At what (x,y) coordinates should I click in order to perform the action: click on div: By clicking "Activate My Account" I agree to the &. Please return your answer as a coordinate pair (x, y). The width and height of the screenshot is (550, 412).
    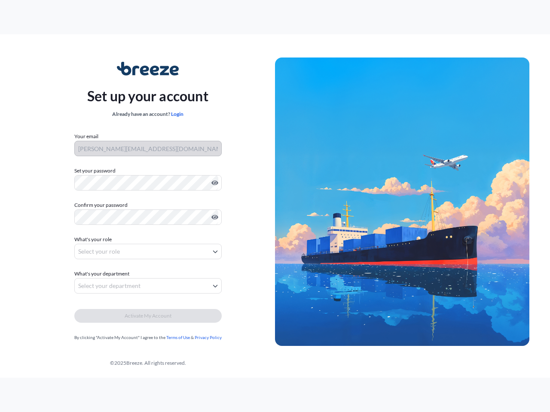
    Looking at the image, I should click on (148, 338).